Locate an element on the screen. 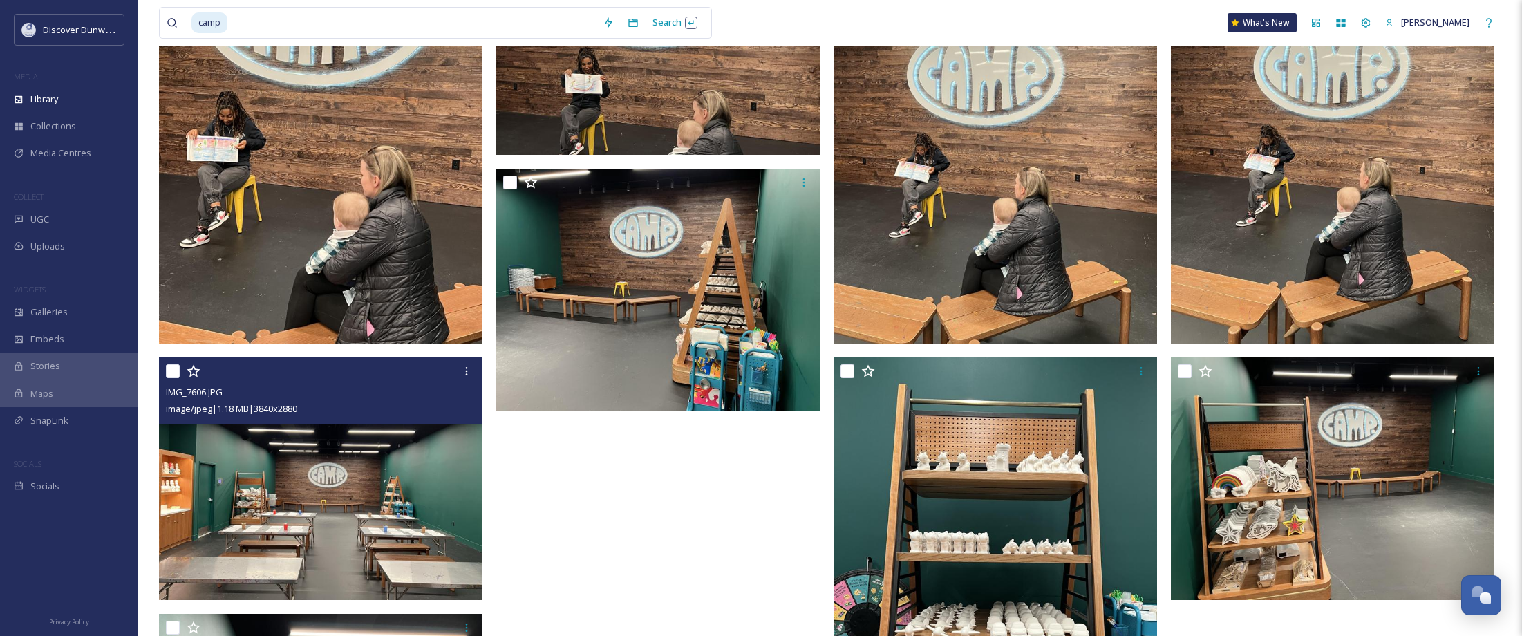 This screenshot has width=1522, height=636. span: COLLECT is located at coordinates (28, 196).